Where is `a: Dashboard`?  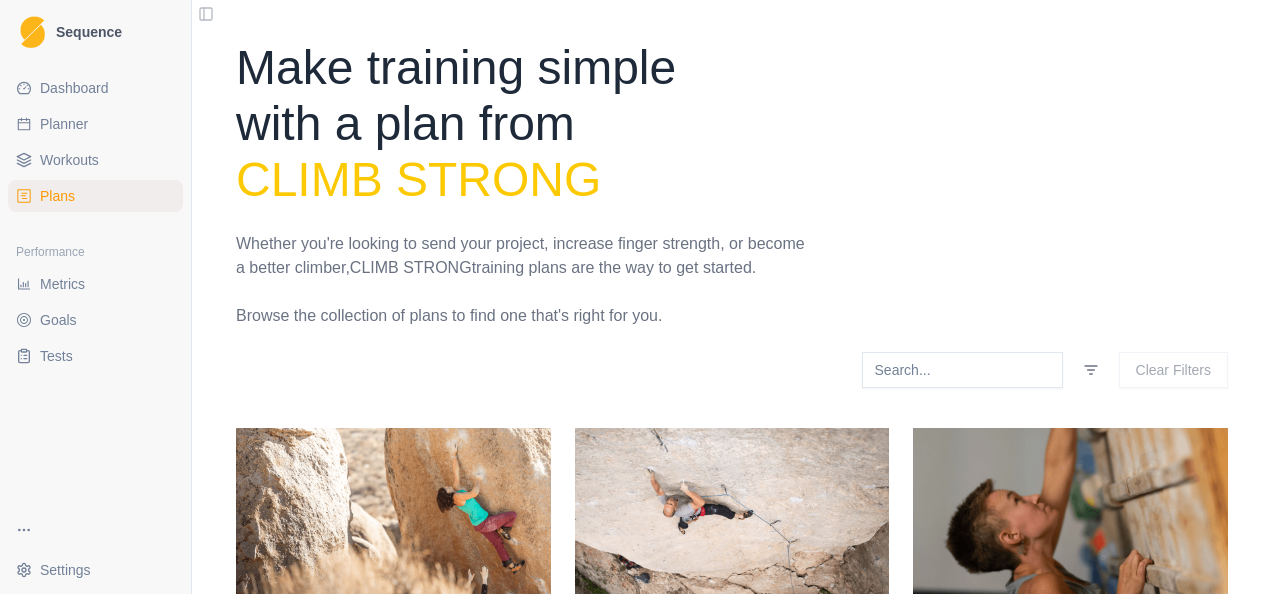 a: Dashboard is located at coordinates (95, 88).